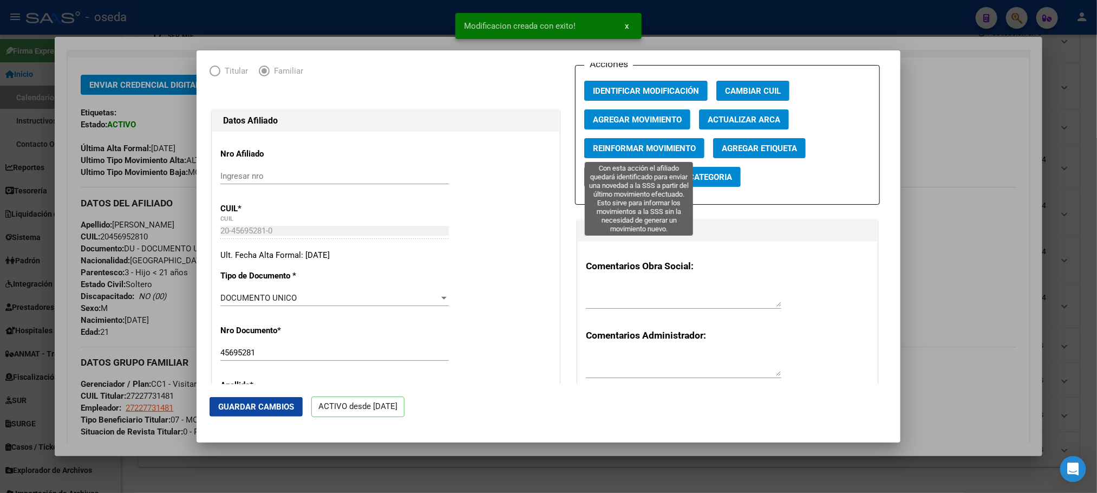  What do you see at coordinates (627, 176) in the screenshot?
I see `button: Vencimiento PMI` at bounding box center [627, 176].